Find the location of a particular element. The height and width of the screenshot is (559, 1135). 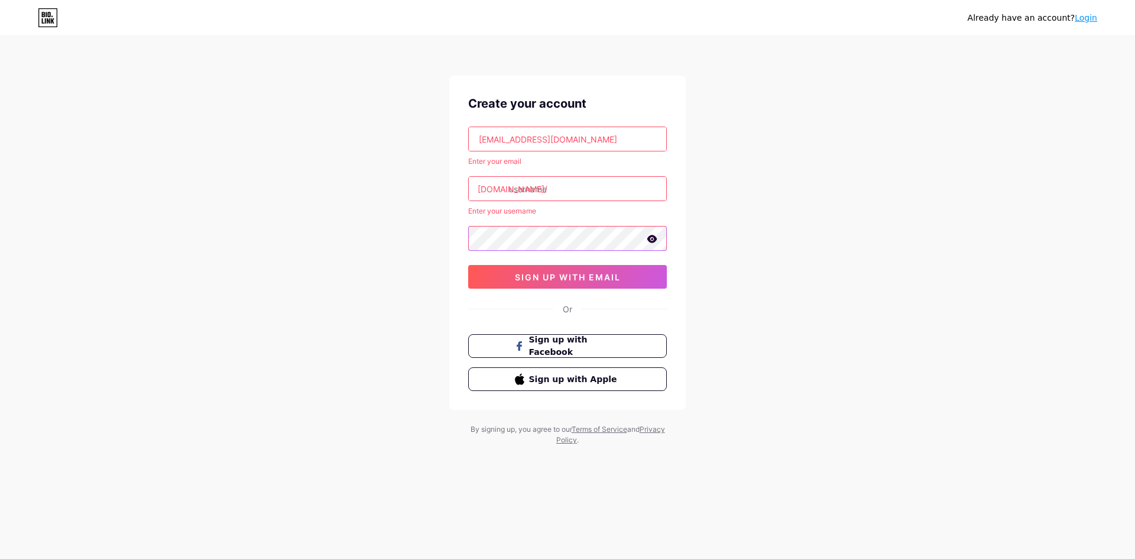

button: Sign up with Apple is located at coordinates (567, 379).